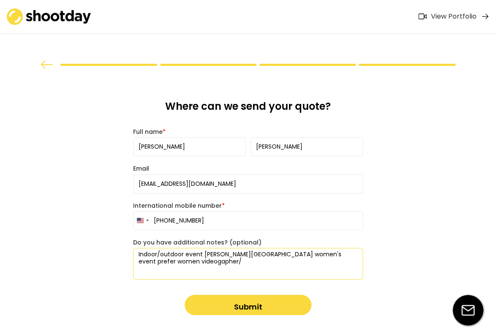  Describe the element at coordinates (248, 220) in the screenshot. I see `input: (201) 555-0123` at that location.